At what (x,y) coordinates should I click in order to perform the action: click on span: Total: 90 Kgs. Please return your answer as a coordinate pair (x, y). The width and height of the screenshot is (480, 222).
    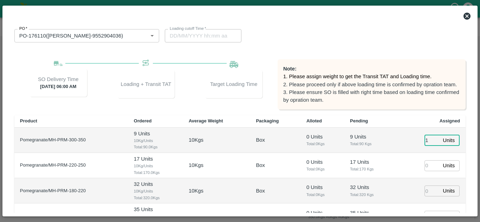
    Looking at the image, I should click on (370, 144).